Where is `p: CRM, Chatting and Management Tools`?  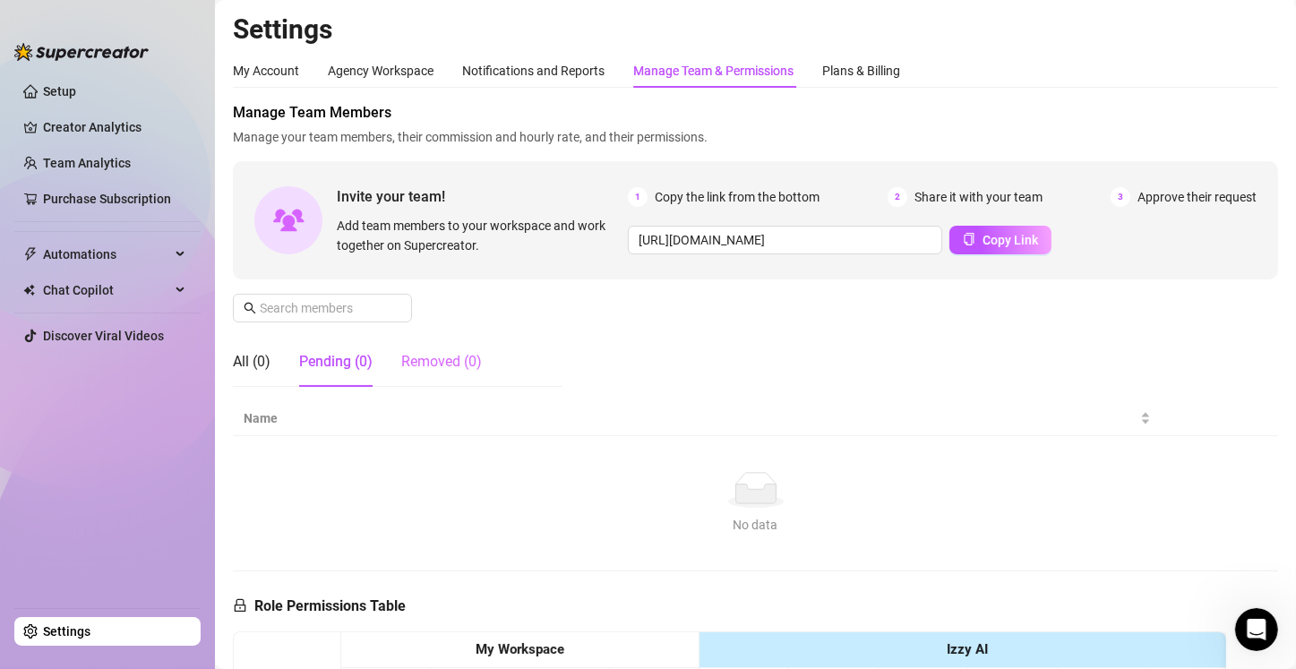
p: CRM, Chatting and Management Tools is located at coordinates (168, 350).